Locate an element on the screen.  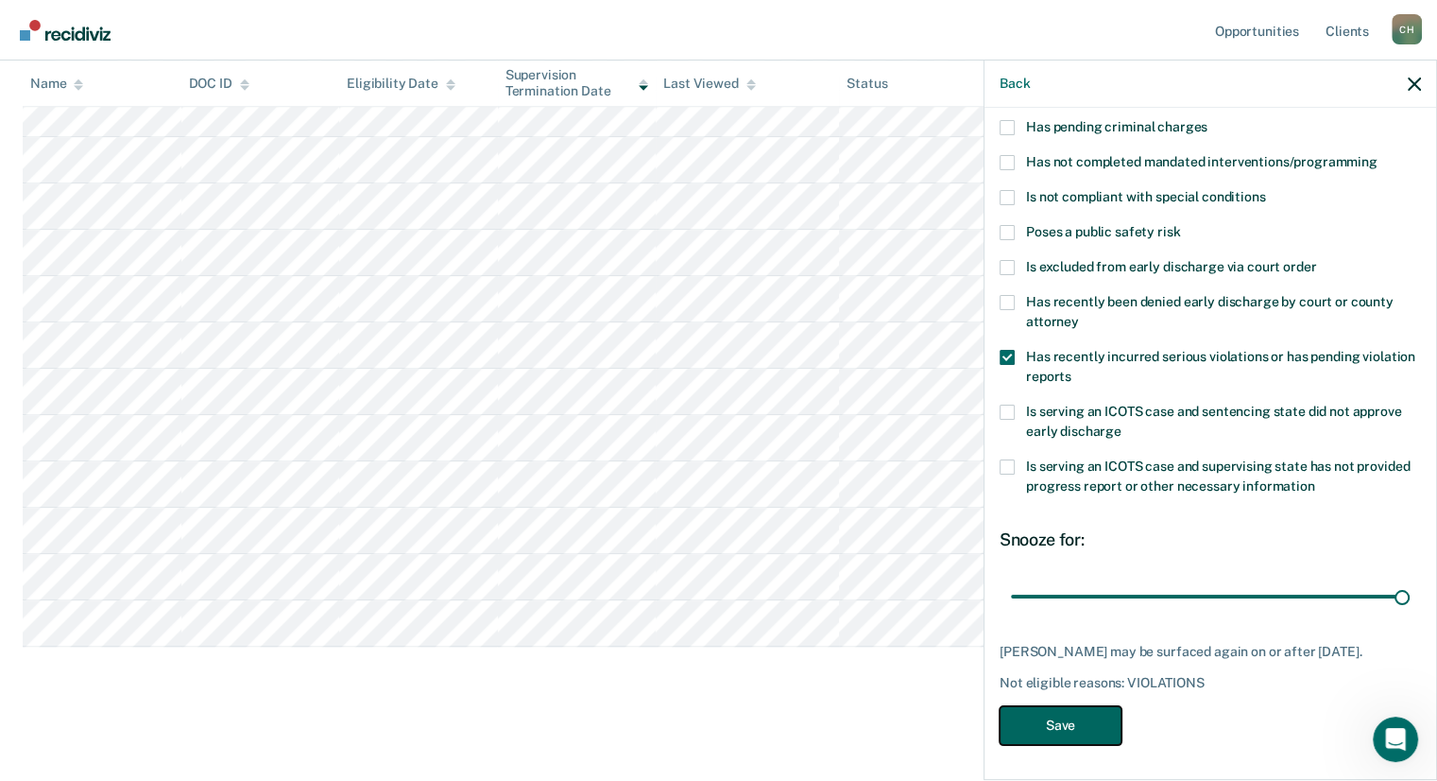
div: C H is located at coordinates (1407, 29).